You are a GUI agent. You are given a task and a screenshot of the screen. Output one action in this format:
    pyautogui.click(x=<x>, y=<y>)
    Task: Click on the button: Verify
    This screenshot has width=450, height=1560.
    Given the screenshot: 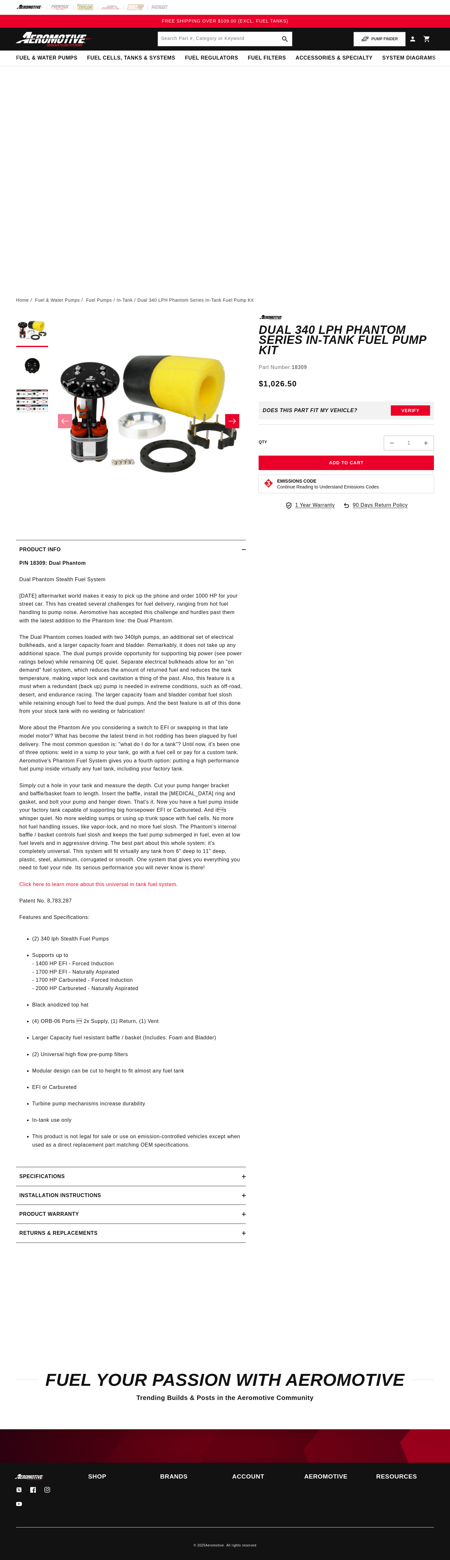 What is the action you would take?
    pyautogui.click(x=411, y=410)
    